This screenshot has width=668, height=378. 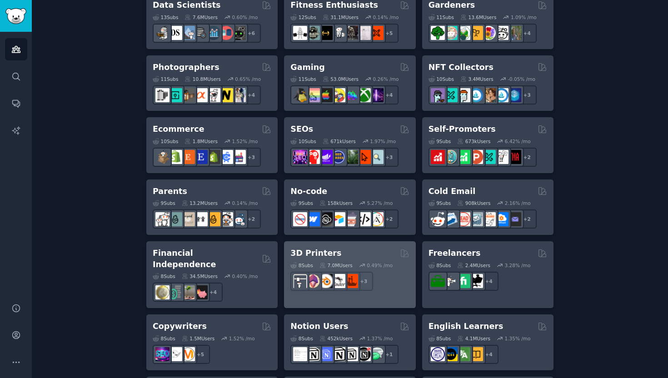 What do you see at coordinates (201, 157) in the screenshot?
I see `img: EtsySellers` at bounding box center [201, 157].